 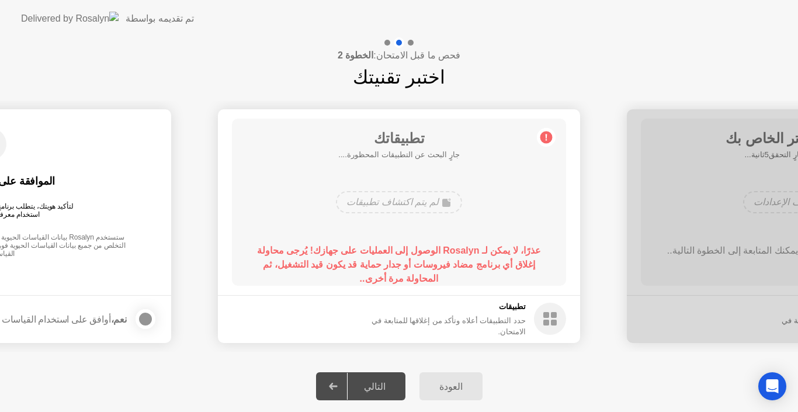 I want to click on h1: اختبر تقنيتك, so click(x=399, y=77).